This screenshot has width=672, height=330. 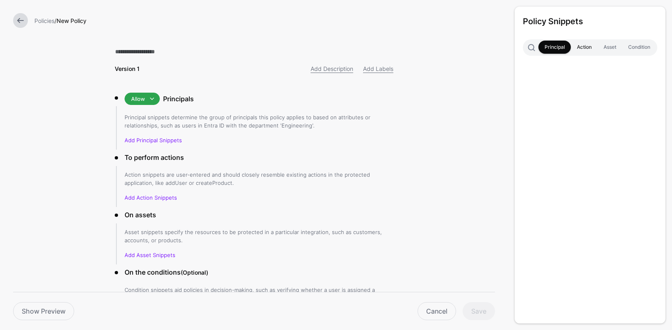 I want to click on p: Asset snippets specify the resources to be protected in a particular integration, such as custome..., so click(x=259, y=236).